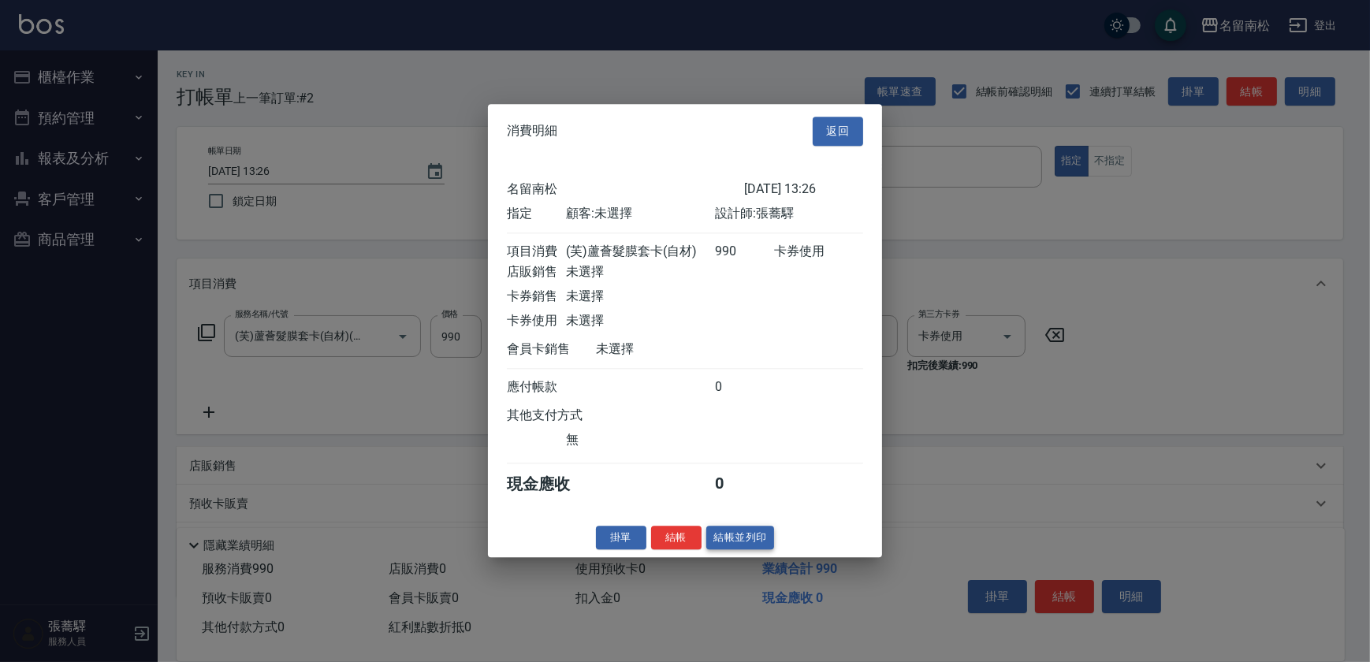 The image size is (1370, 662). I want to click on button: 結帳, so click(676, 538).